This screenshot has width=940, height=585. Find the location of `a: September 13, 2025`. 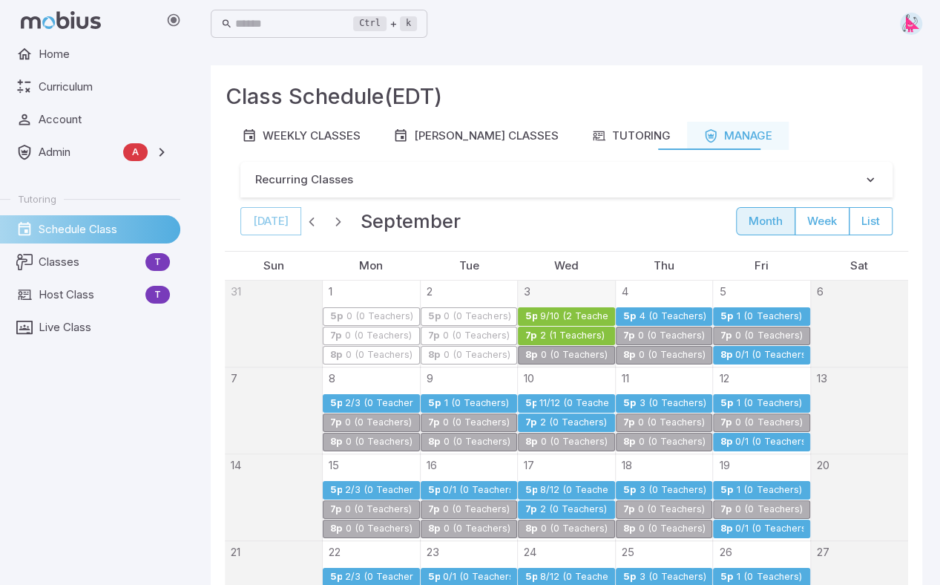

a: September 13, 2025 is located at coordinates (819, 377).